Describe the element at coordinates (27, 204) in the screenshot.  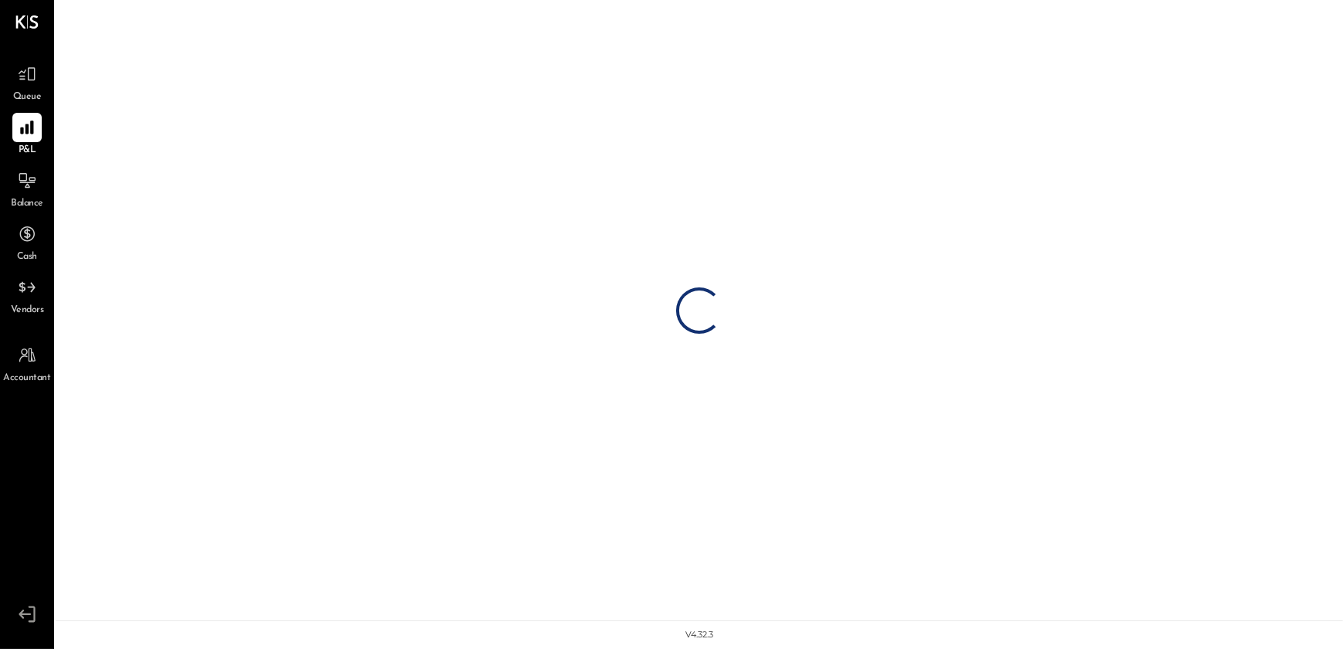
I see `span: Balance` at that location.